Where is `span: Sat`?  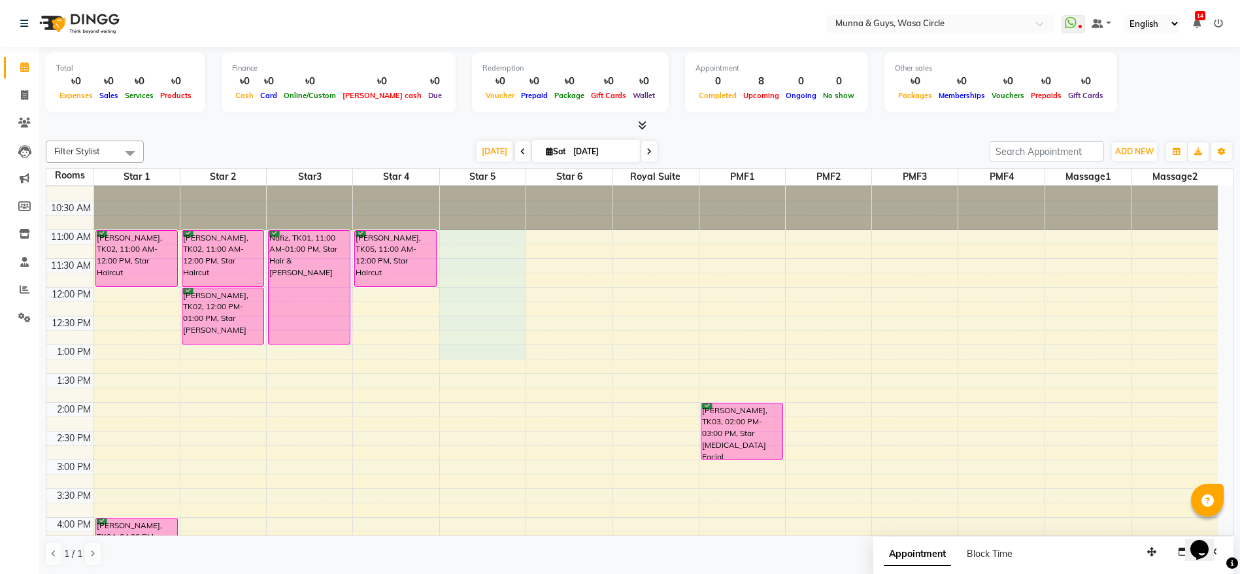 span: Sat is located at coordinates (556, 151).